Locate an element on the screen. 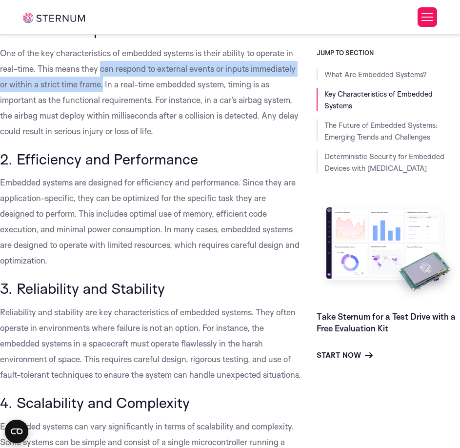  button: Toggle Menu is located at coordinates (427, 17).